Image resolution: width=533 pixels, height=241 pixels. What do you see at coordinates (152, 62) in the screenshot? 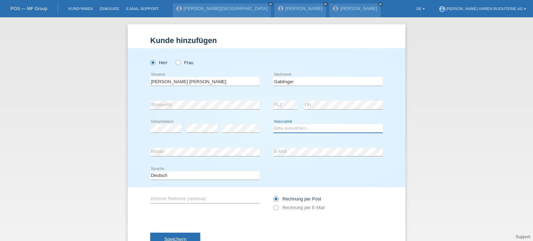
I see `input: Herr` at bounding box center [152, 62].